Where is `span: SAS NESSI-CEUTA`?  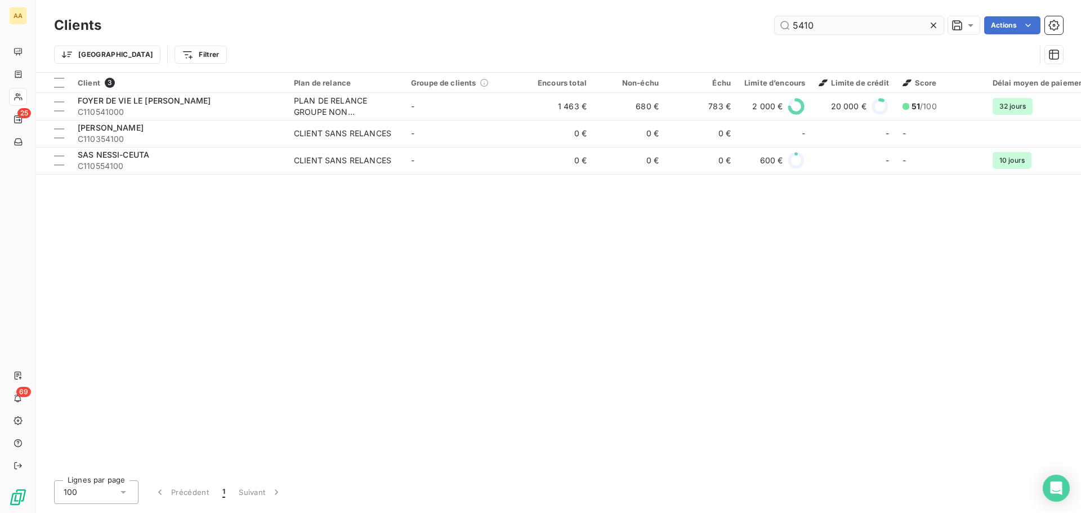 span: SAS NESSI-CEUTA is located at coordinates (113, 154).